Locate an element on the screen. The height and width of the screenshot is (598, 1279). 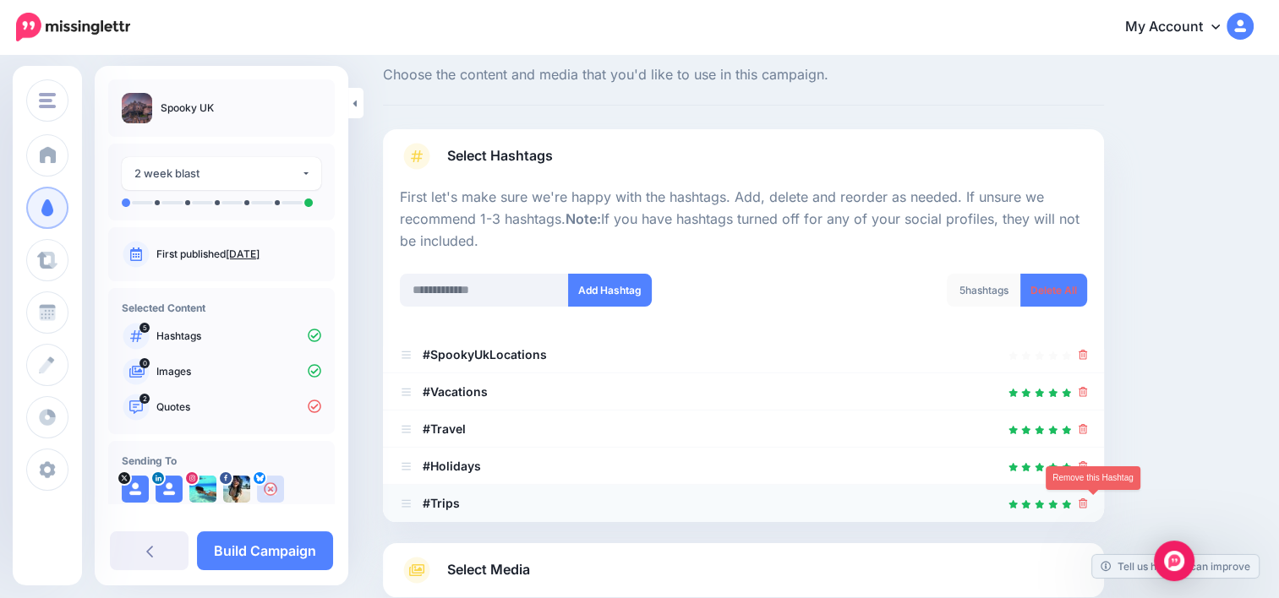
span: Select Hashtags is located at coordinates (499, 156).